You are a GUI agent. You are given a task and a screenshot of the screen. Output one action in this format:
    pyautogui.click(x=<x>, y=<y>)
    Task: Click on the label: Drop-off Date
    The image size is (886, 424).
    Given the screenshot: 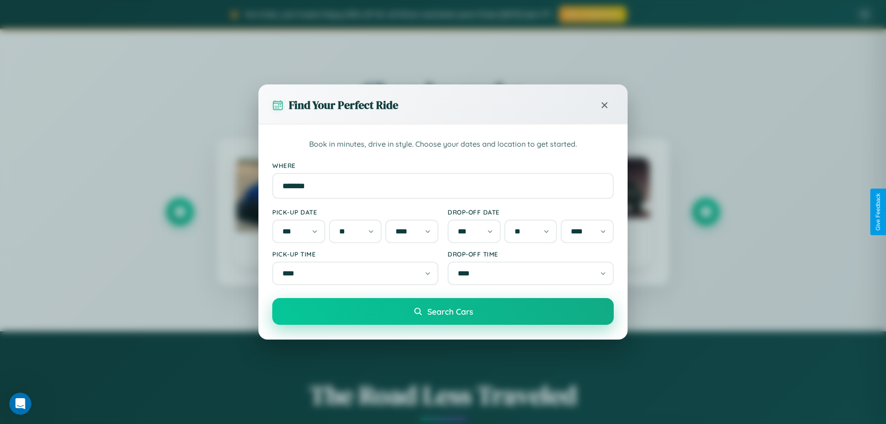 What is the action you would take?
    pyautogui.click(x=530, y=212)
    